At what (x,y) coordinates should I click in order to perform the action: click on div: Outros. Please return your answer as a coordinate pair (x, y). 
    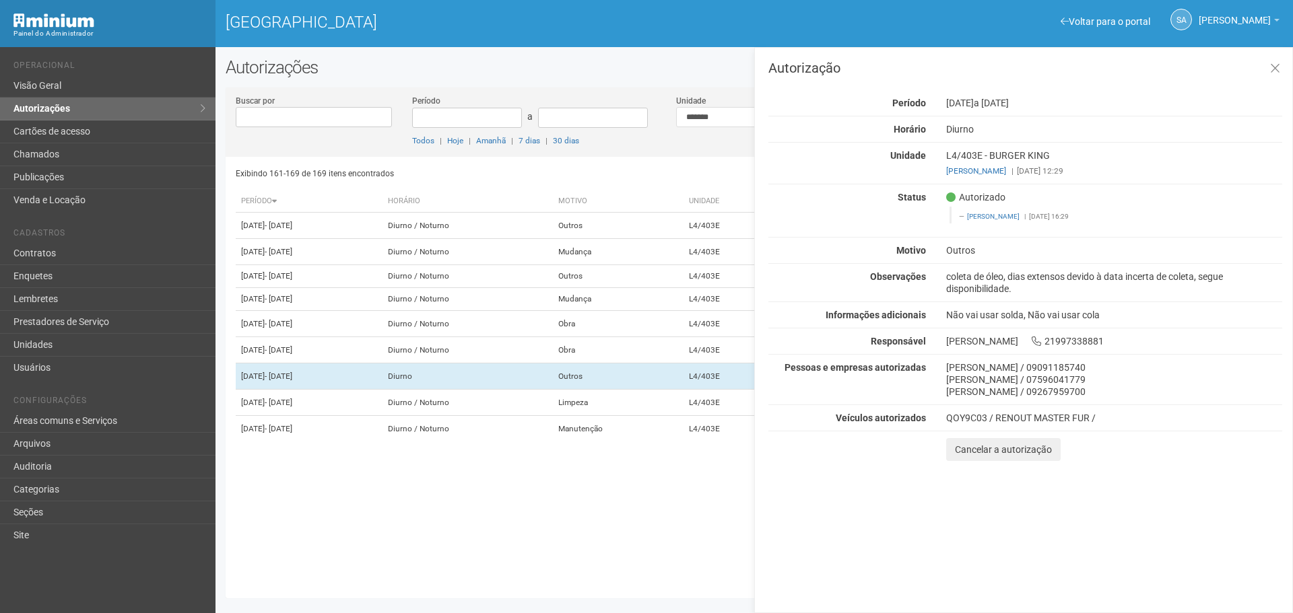
    Looking at the image, I should click on (1113, 250).